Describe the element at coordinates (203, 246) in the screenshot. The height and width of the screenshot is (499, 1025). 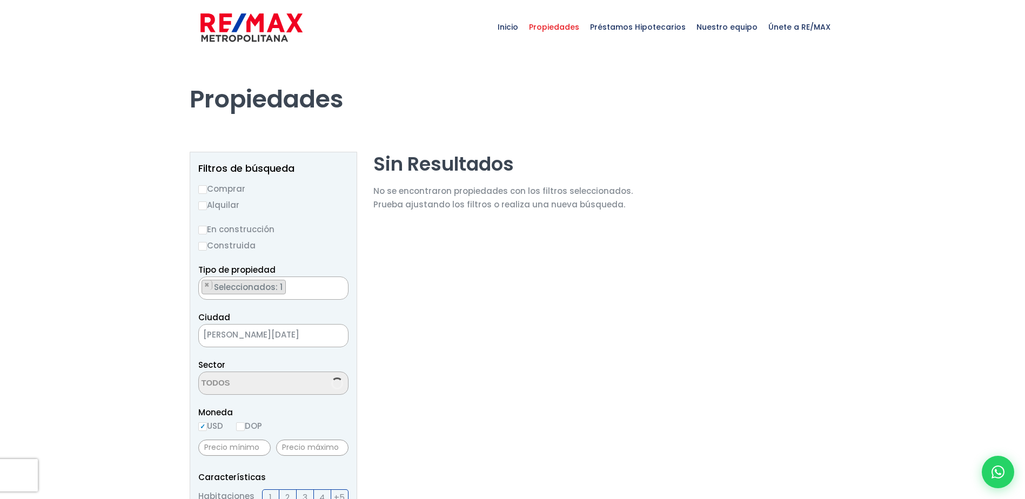
I see `input: Construida` at that location.